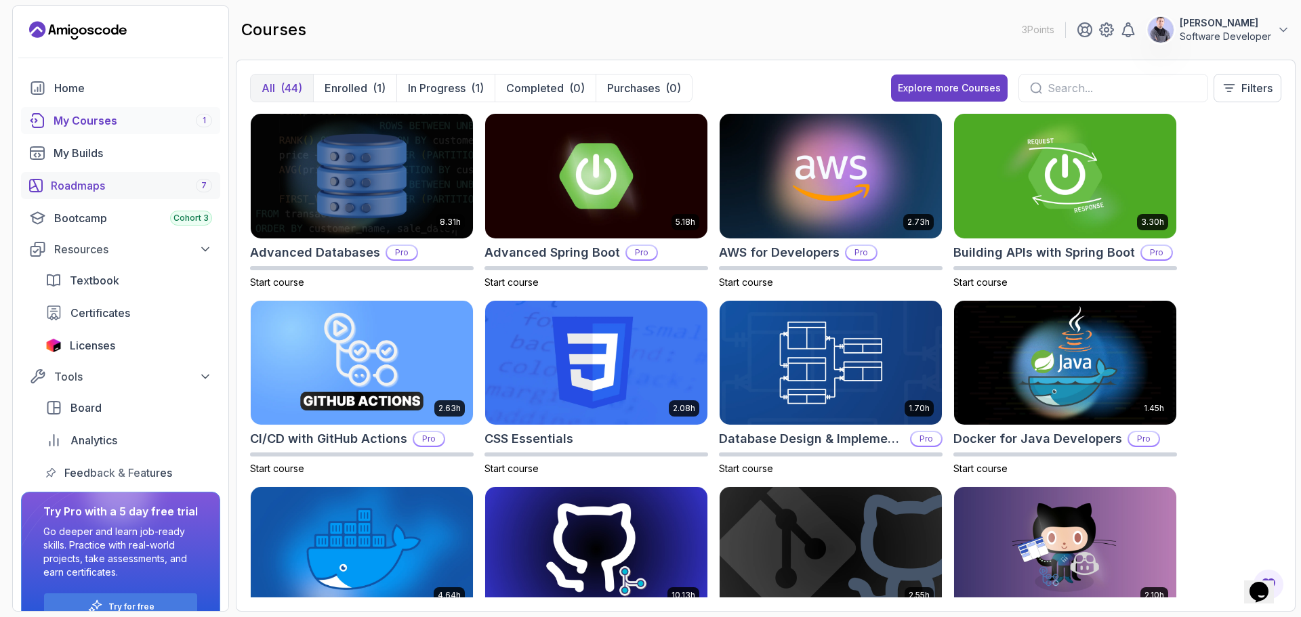  I want to click on h2: AWS for Developers, so click(779, 253).